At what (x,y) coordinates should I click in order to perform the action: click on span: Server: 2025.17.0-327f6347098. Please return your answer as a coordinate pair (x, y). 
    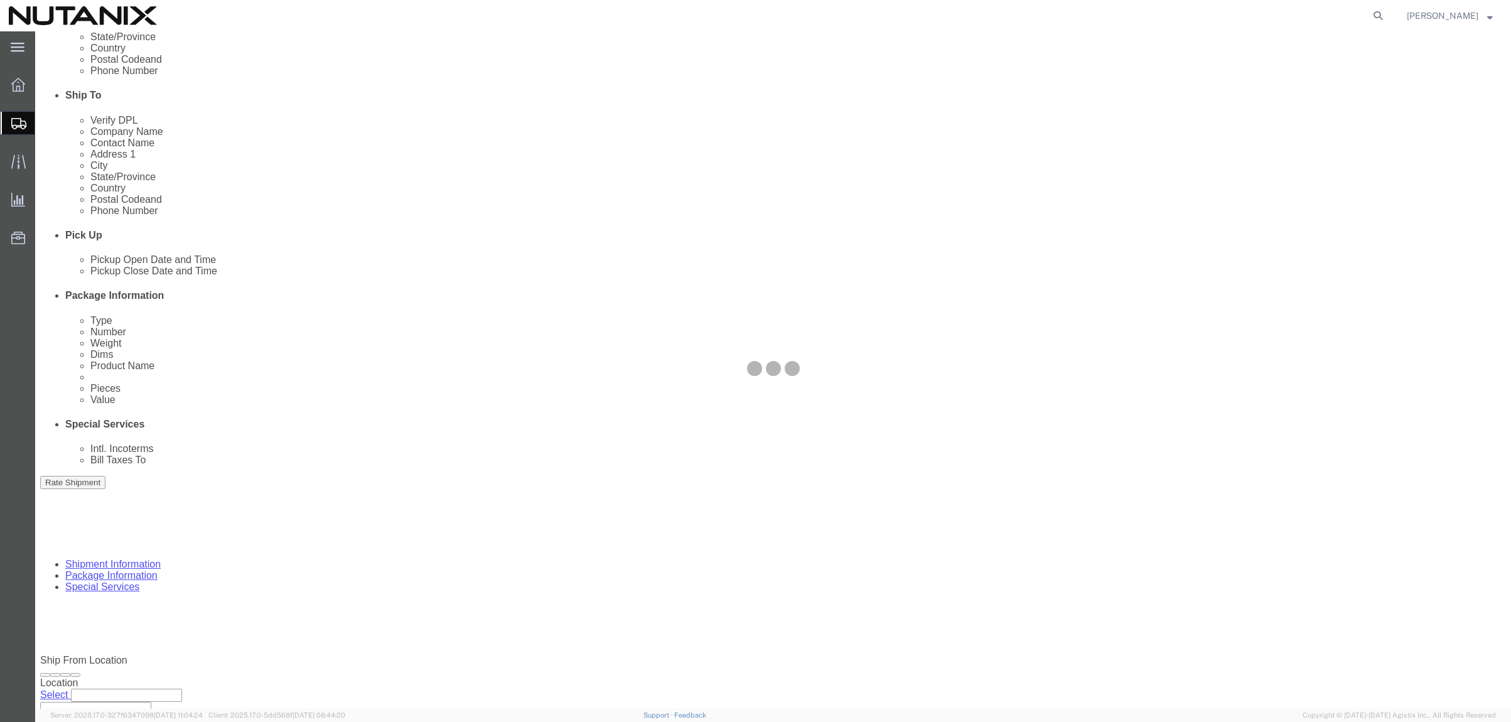
    Looking at the image, I should click on (126, 715).